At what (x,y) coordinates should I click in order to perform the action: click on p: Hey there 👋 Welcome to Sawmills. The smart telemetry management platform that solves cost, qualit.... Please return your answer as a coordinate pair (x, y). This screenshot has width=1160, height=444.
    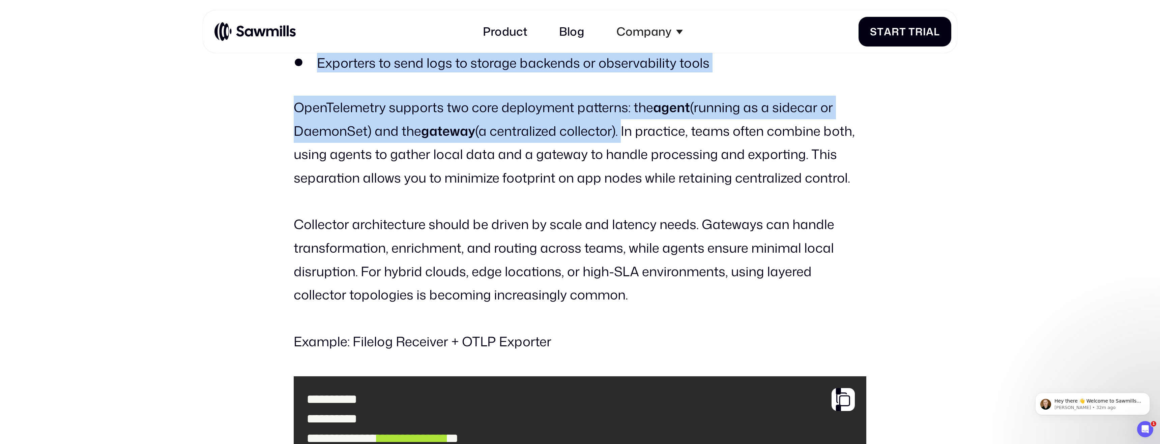
    Looking at the image, I should click on (73, 23).